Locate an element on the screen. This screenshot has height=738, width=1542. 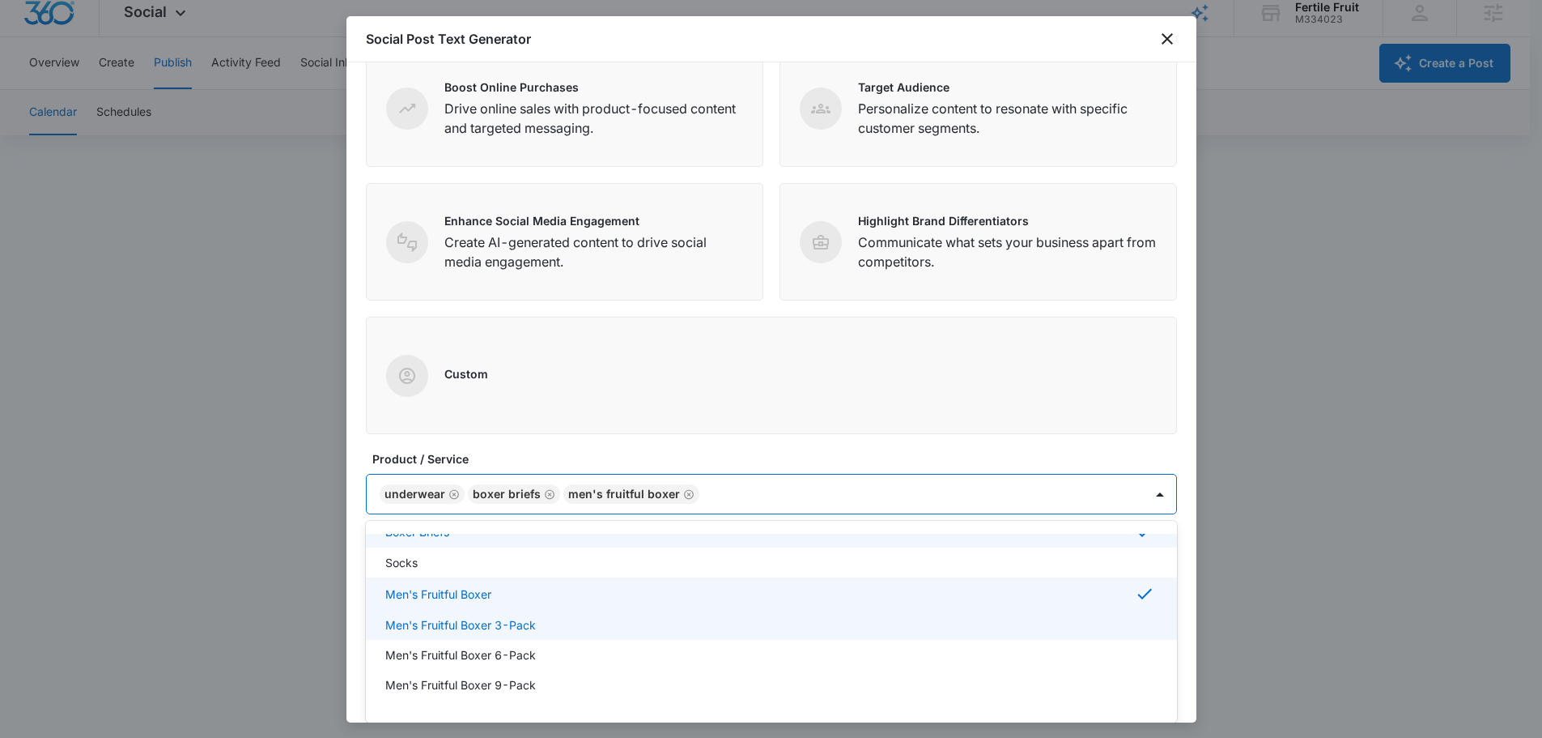
button: close is located at coordinates (1167, 39).